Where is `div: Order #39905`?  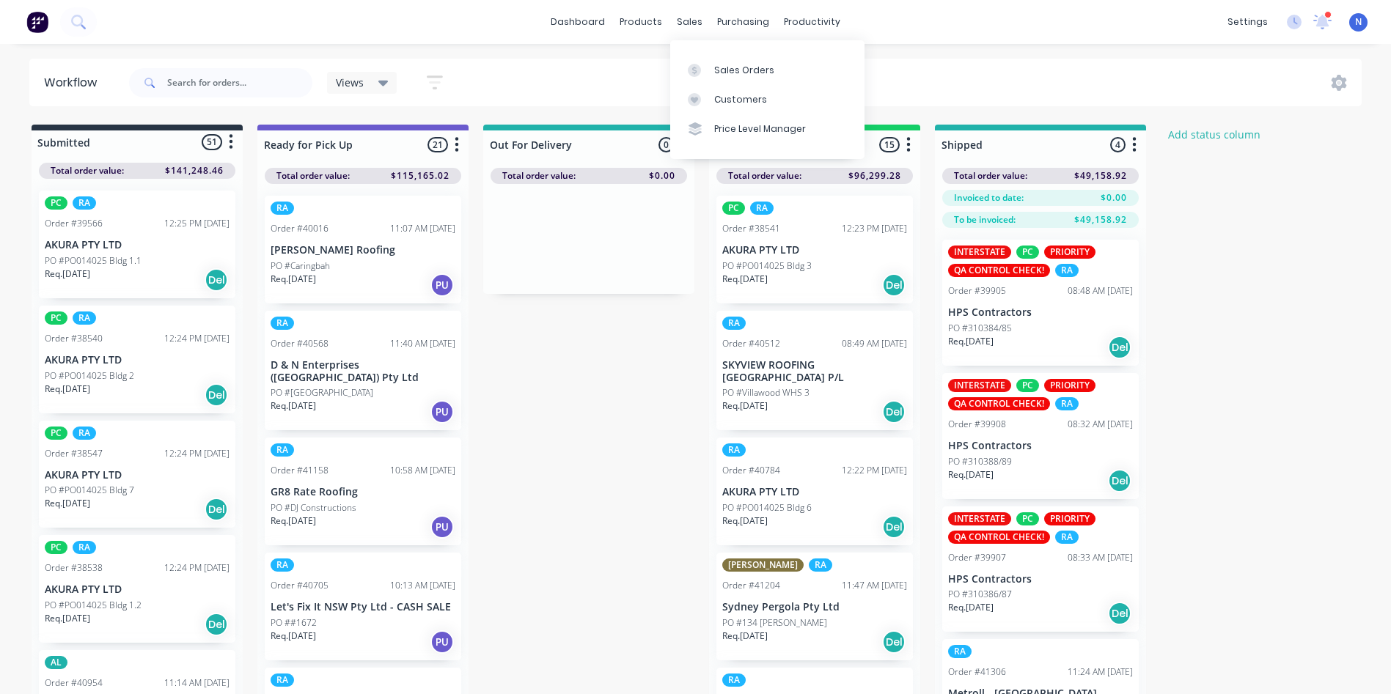
div: Order #39905 is located at coordinates (977, 291).